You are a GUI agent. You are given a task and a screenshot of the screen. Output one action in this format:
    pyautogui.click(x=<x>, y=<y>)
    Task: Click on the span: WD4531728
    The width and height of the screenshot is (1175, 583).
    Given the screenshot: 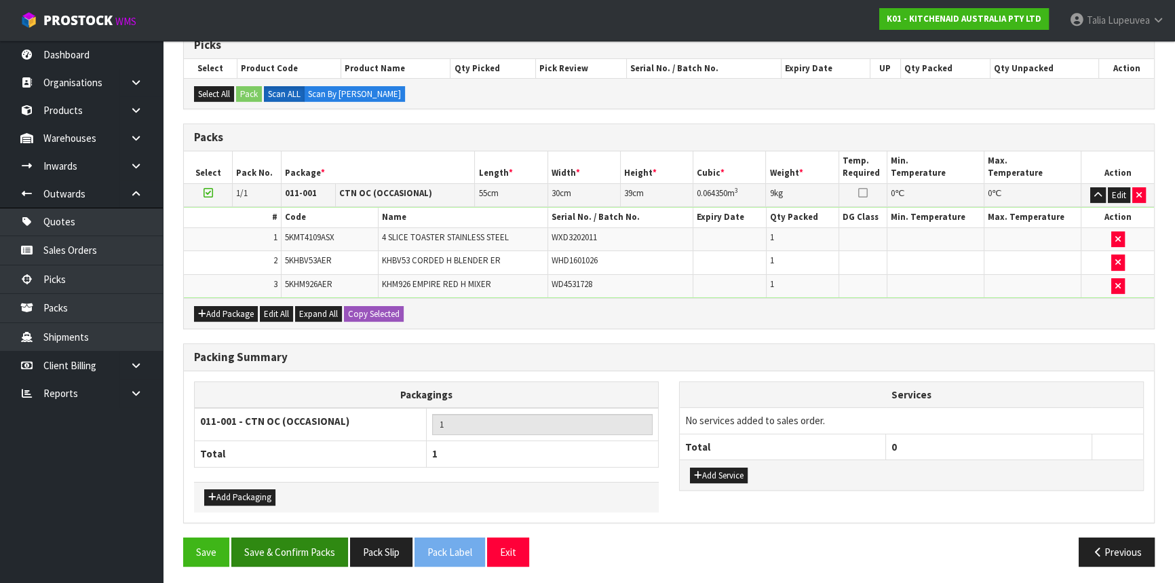 What is the action you would take?
    pyautogui.click(x=572, y=284)
    